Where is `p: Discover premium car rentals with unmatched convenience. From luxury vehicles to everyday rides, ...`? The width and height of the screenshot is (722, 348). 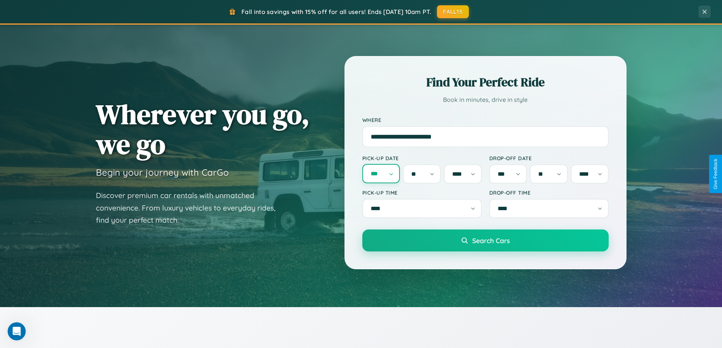
p: Discover premium car rentals with unmatched convenience. From luxury vehicles to everyday rides, ... is located at coordinates (191, 208).